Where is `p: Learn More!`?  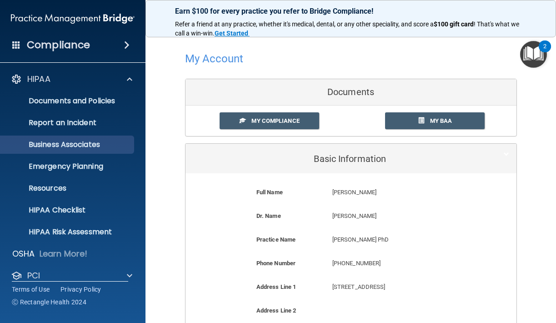
p: Learn More! is located at coordinates (64, 254).